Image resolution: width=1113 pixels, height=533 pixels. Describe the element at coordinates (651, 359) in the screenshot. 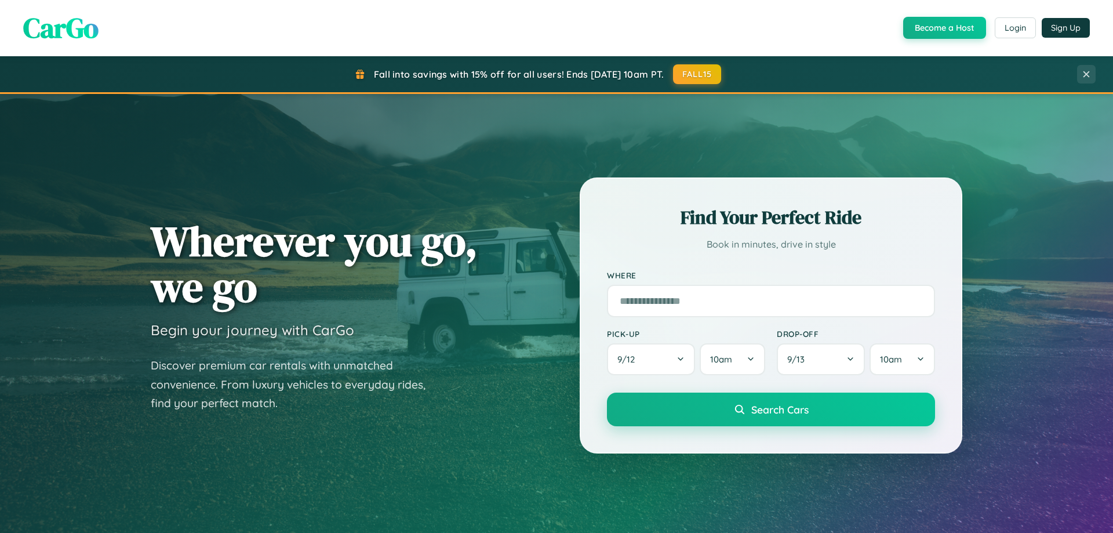

I see `button: 9/12` at that location.